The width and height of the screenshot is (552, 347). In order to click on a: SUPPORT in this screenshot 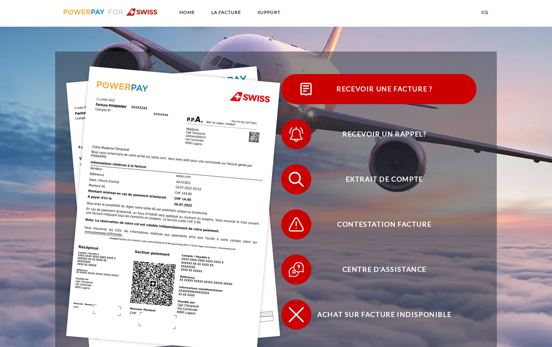, I will do `click(269, 12)`.